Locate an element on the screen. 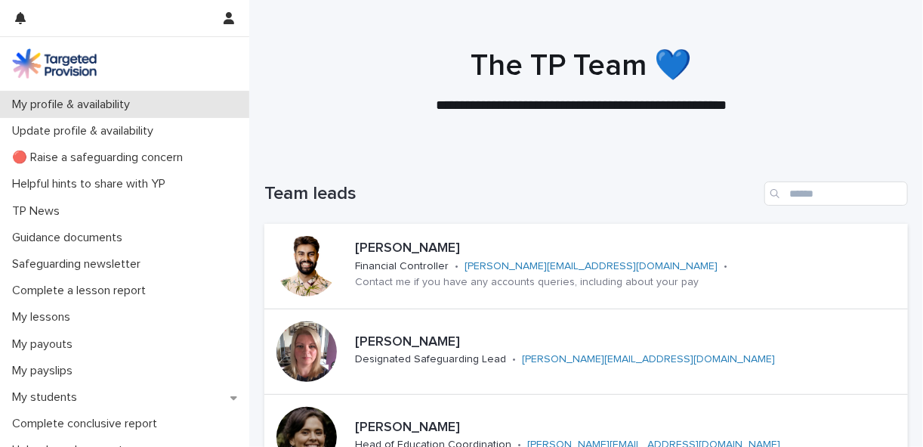 The image size is (923, 447). p: Guidance documents is located at coordinates (70, 237).